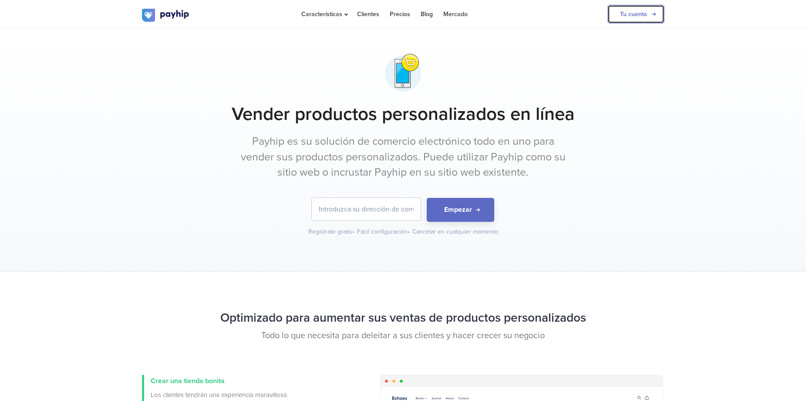 This screenshot has width=806, height=401. I want to click on div: Fácil configuración, so click(384, 232).